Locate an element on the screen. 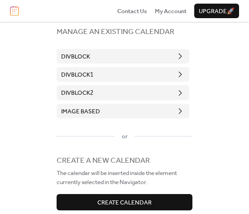 The width and height of the screenshot is (249, 214). span: DivBlock1 is located at coordinates (77, 75).